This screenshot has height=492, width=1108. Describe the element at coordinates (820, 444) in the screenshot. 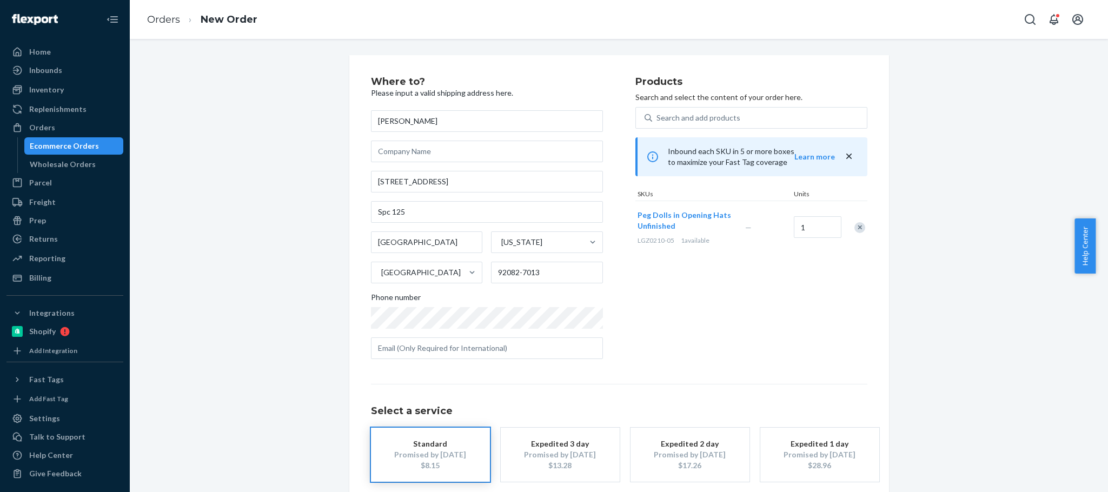

I see `div: Expedited 1 day` at that location.